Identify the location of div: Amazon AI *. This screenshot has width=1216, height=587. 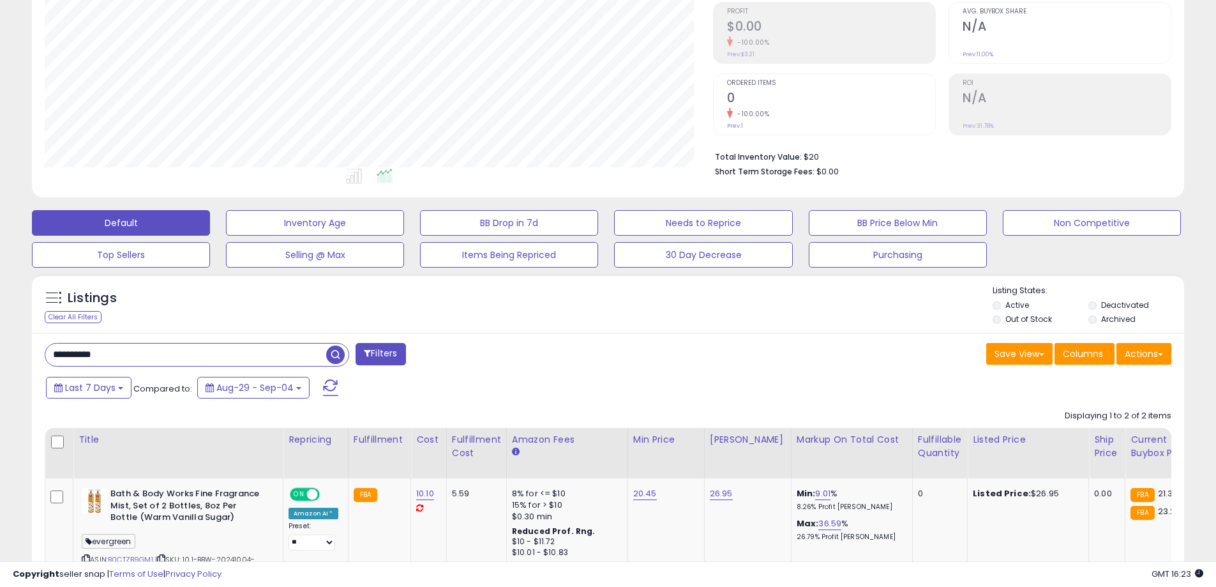
(313, 513).